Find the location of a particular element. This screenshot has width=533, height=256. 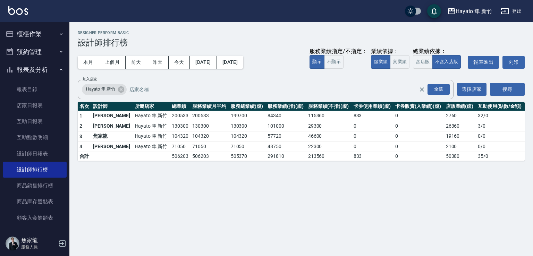

th: 互助使用(點數/金額) is located at coordinates (500, 107).